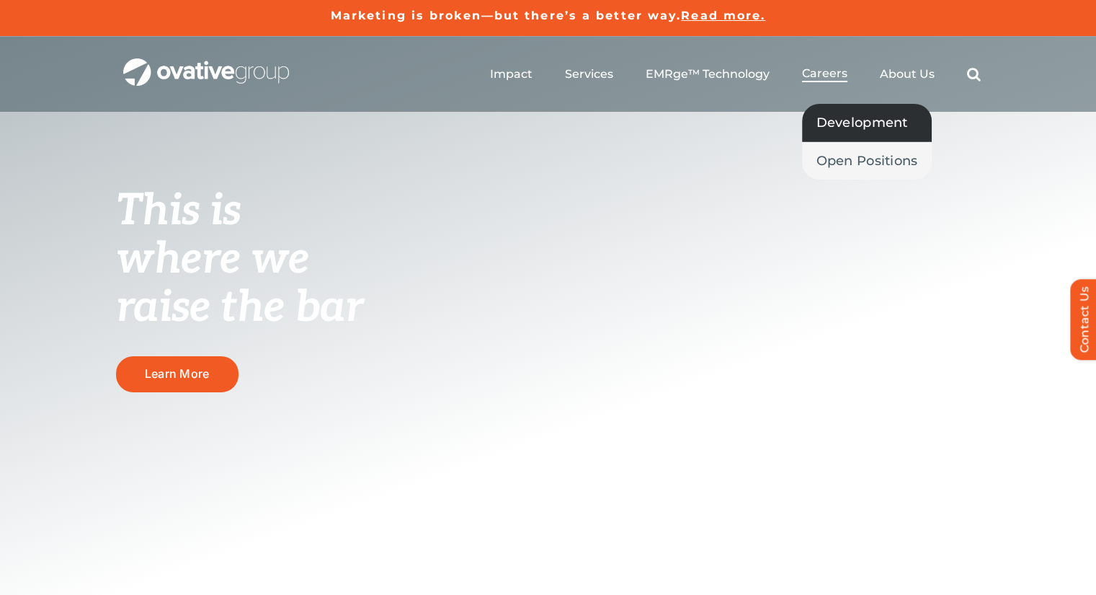 This screenshot has height=595, width=1096. Describe the element at coordinates (589, 74) in the screenshot. I see `a: Services` at that location.